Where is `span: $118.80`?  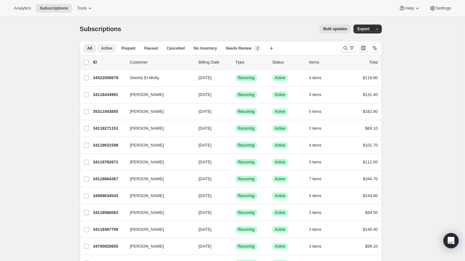 span: $118.80 is located at coordinates (370, 78).